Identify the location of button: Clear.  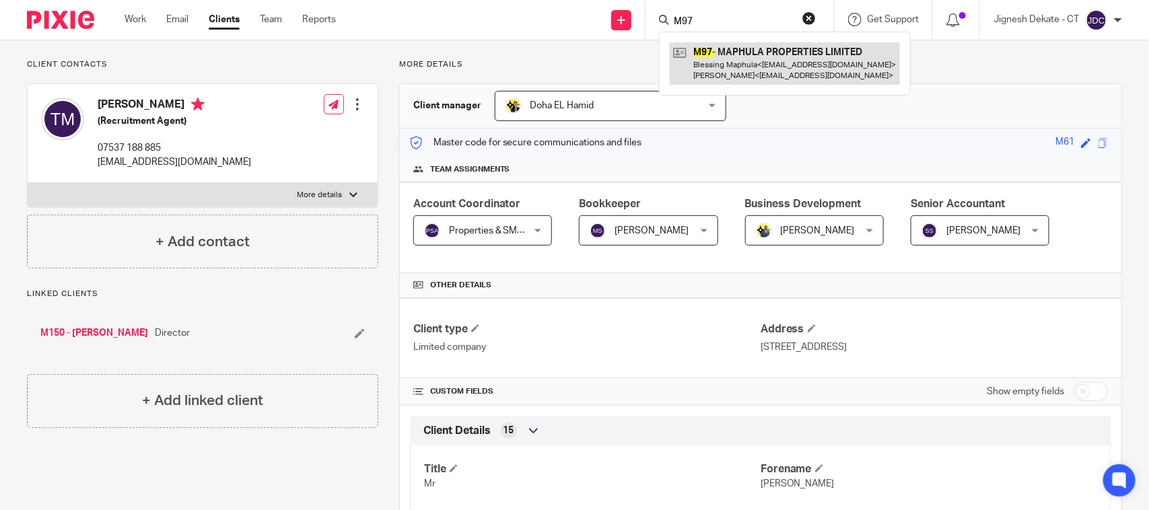
(809, 18).